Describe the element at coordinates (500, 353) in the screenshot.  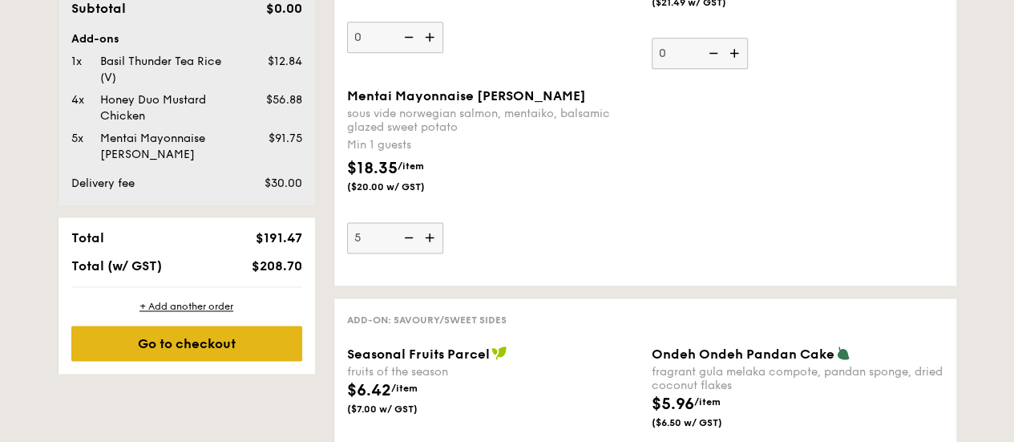
I see `img: icon-vegan.f8ff3823.svg` at that location.